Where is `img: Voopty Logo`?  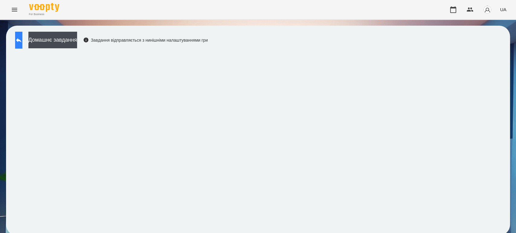
img: Voopty Logo is located at coordinates (44, 7).